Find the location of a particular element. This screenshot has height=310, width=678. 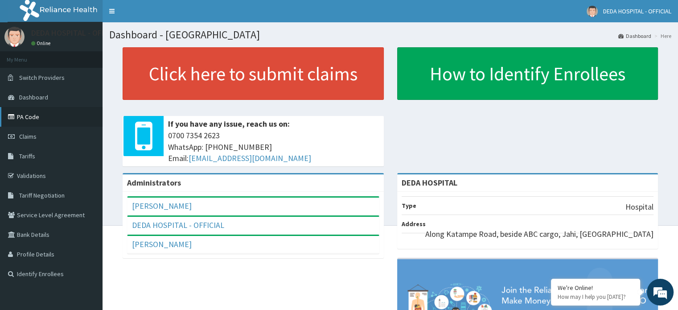

p: DEDA HOSPITAL - OFFICIAL is located at coordinates (77, 33).